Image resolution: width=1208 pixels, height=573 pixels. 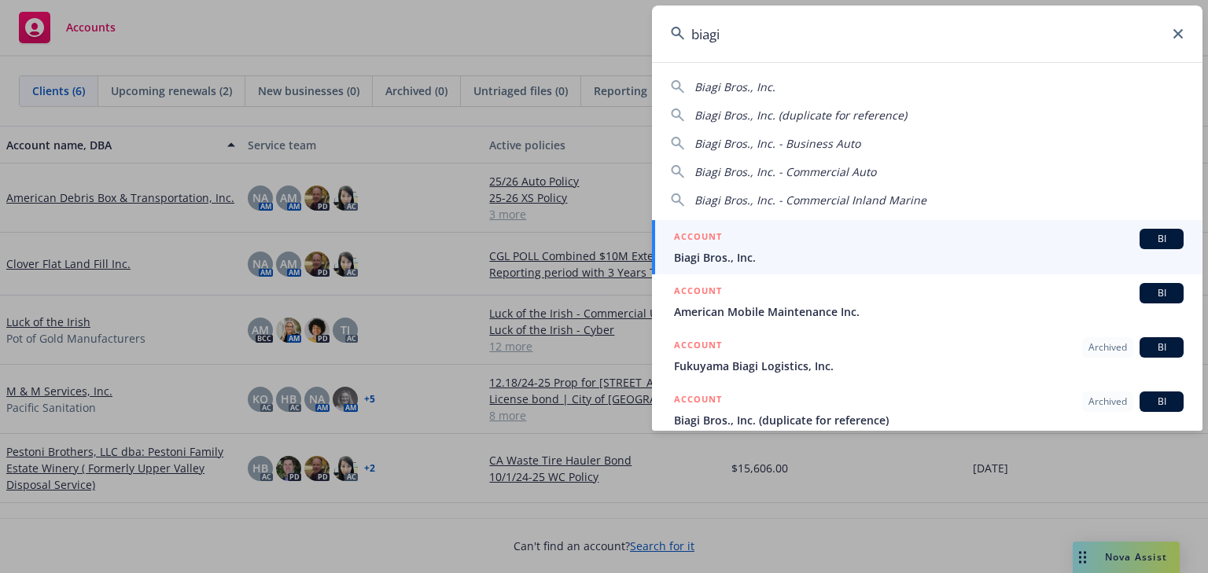 What do you see at coordinates (927, 410) in the screenshot?
I see `a: ACCOUNTArchivedBIBiagi Bros., Inc. (duplicate for reference)` at bounding box center [927, 410].